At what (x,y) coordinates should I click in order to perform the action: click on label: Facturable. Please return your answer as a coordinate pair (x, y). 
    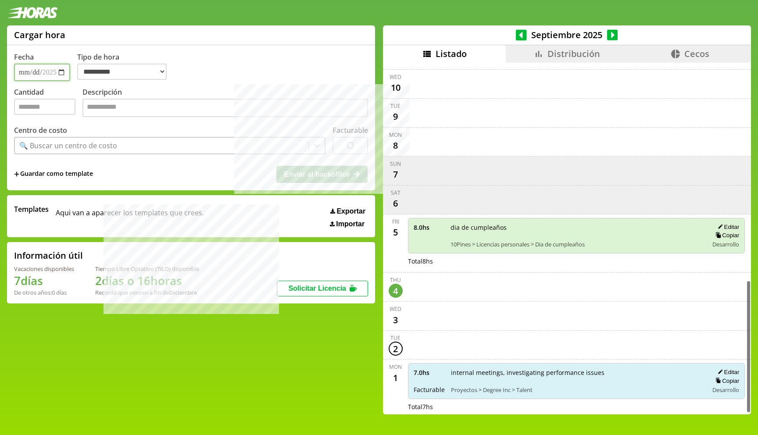
    Looking at the image, I should click on (350, 130).